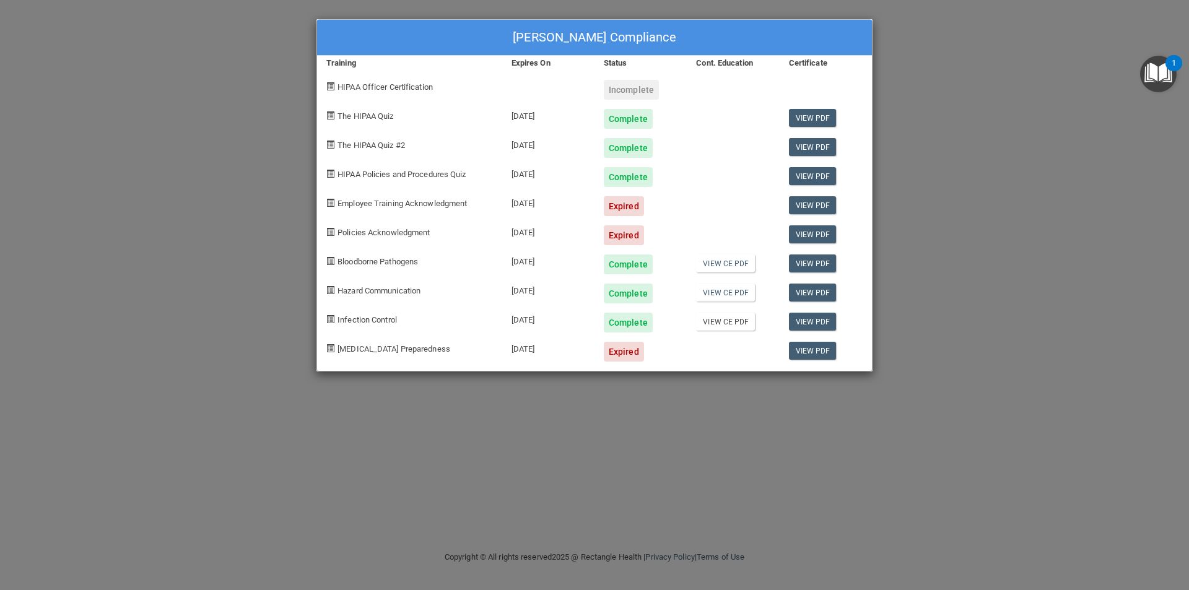 Image resolution: width=1189 pixels, height=590 pixels. Describe the element at coordinates (378, 261) in the screenshot. I see `span: Bloodborne Pathogens` at that location.